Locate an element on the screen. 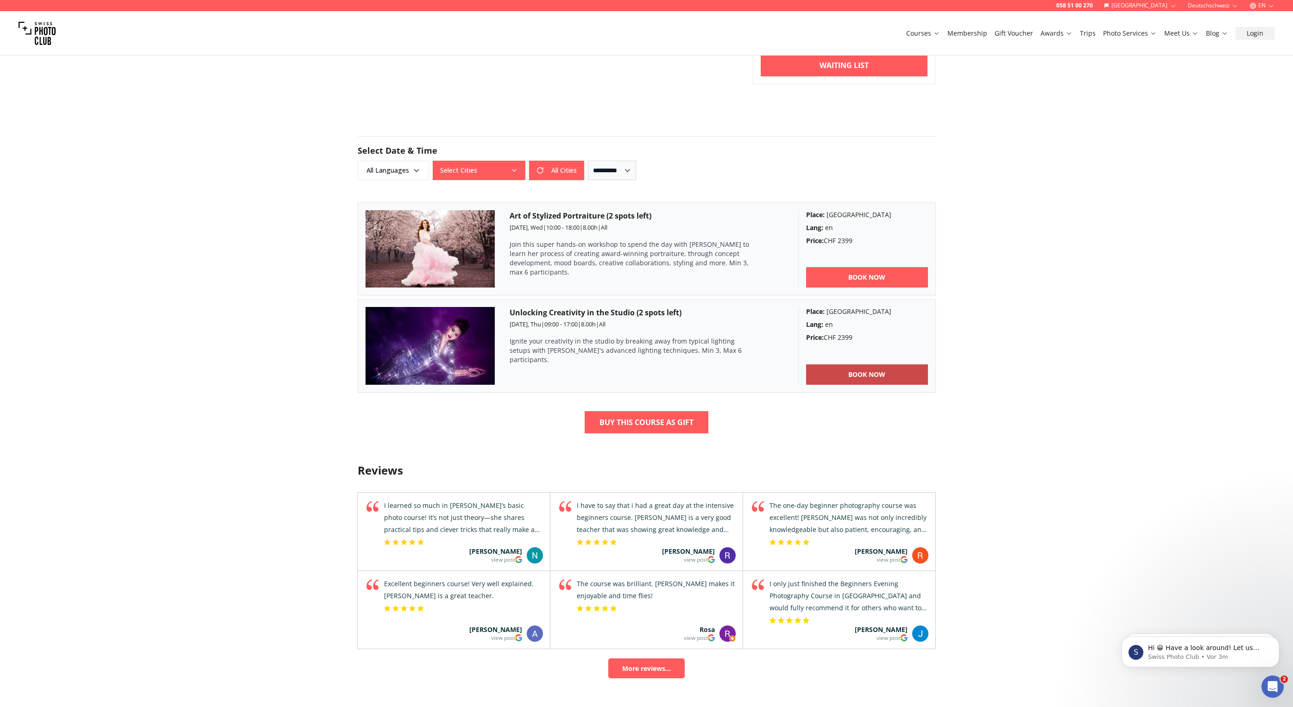  a: Meet Us is located at coordinates (1181, 33).